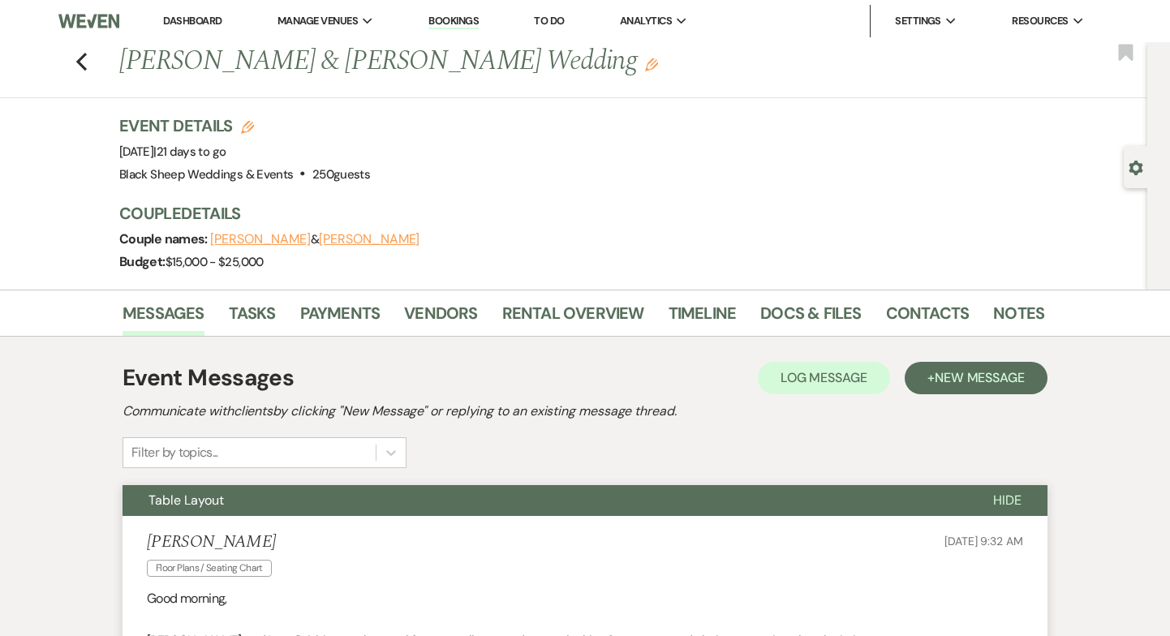  What do you see at coordinates (585, 599) in the screenshot?
I see `p: Good morning,` at bounding box center [585, 599].